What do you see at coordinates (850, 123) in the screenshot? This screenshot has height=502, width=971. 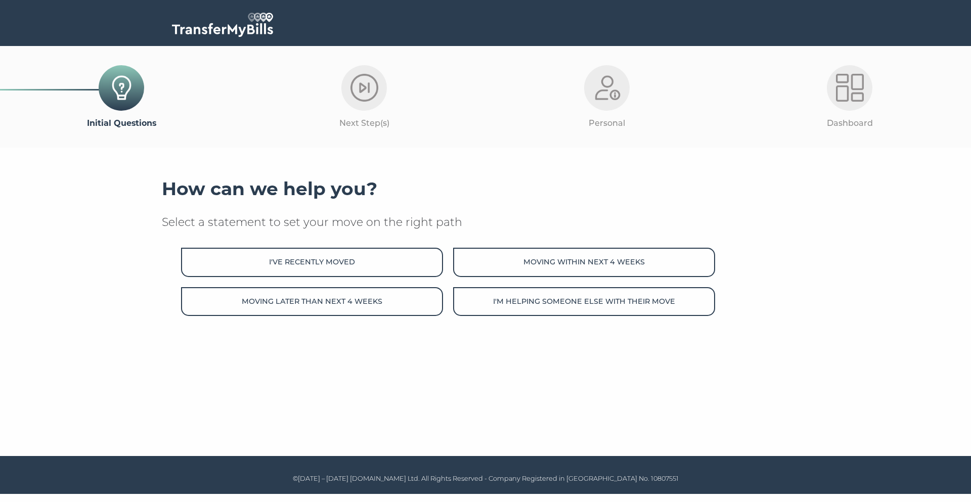 I see `p: Dashboard` at bounding box center [850, 123].